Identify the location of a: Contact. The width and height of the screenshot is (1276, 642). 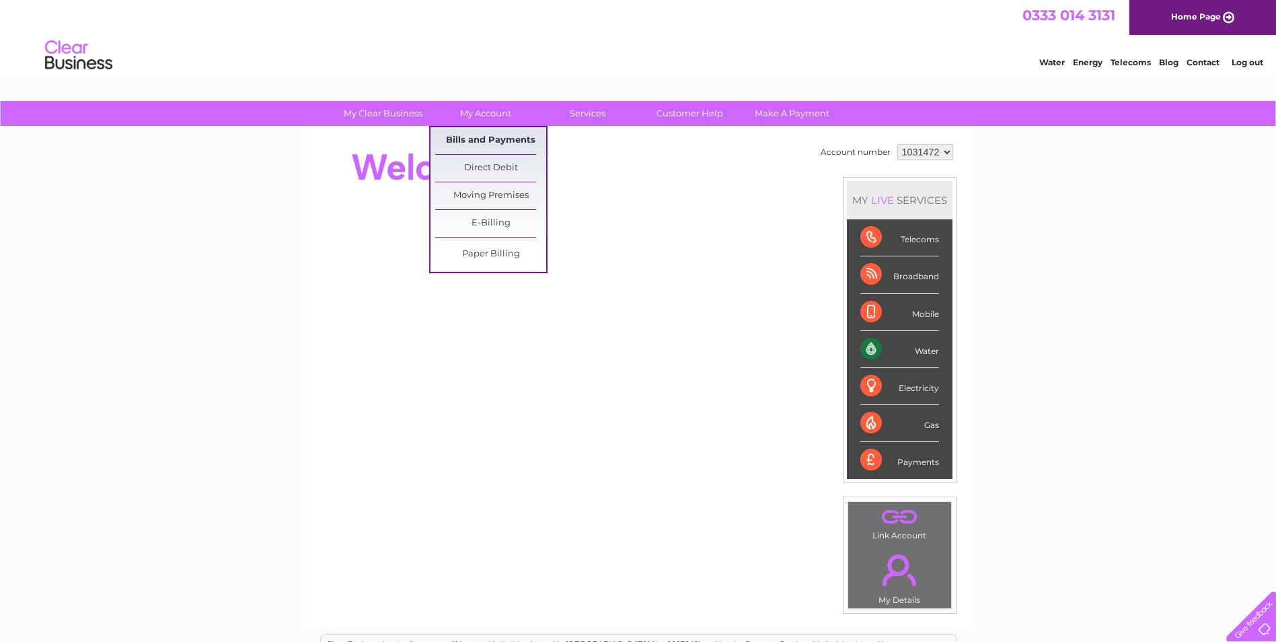
(1203, 62).